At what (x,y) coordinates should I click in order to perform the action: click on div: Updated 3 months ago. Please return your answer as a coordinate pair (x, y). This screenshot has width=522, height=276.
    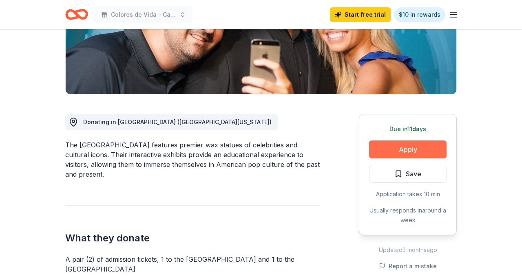
    Looking at the image, I should click on (408, 250).